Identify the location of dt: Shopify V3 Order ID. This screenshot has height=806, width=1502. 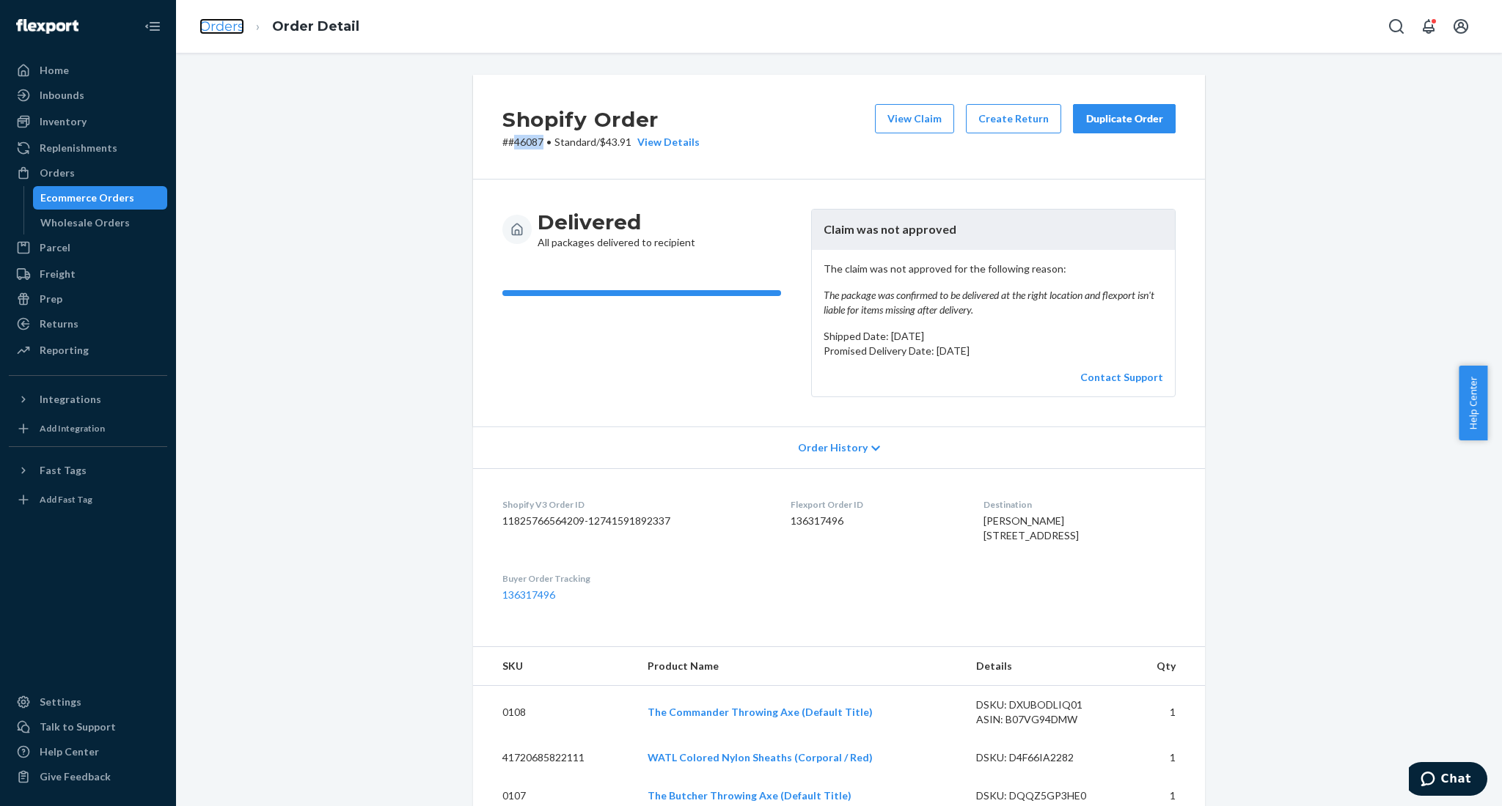
(634, 504).